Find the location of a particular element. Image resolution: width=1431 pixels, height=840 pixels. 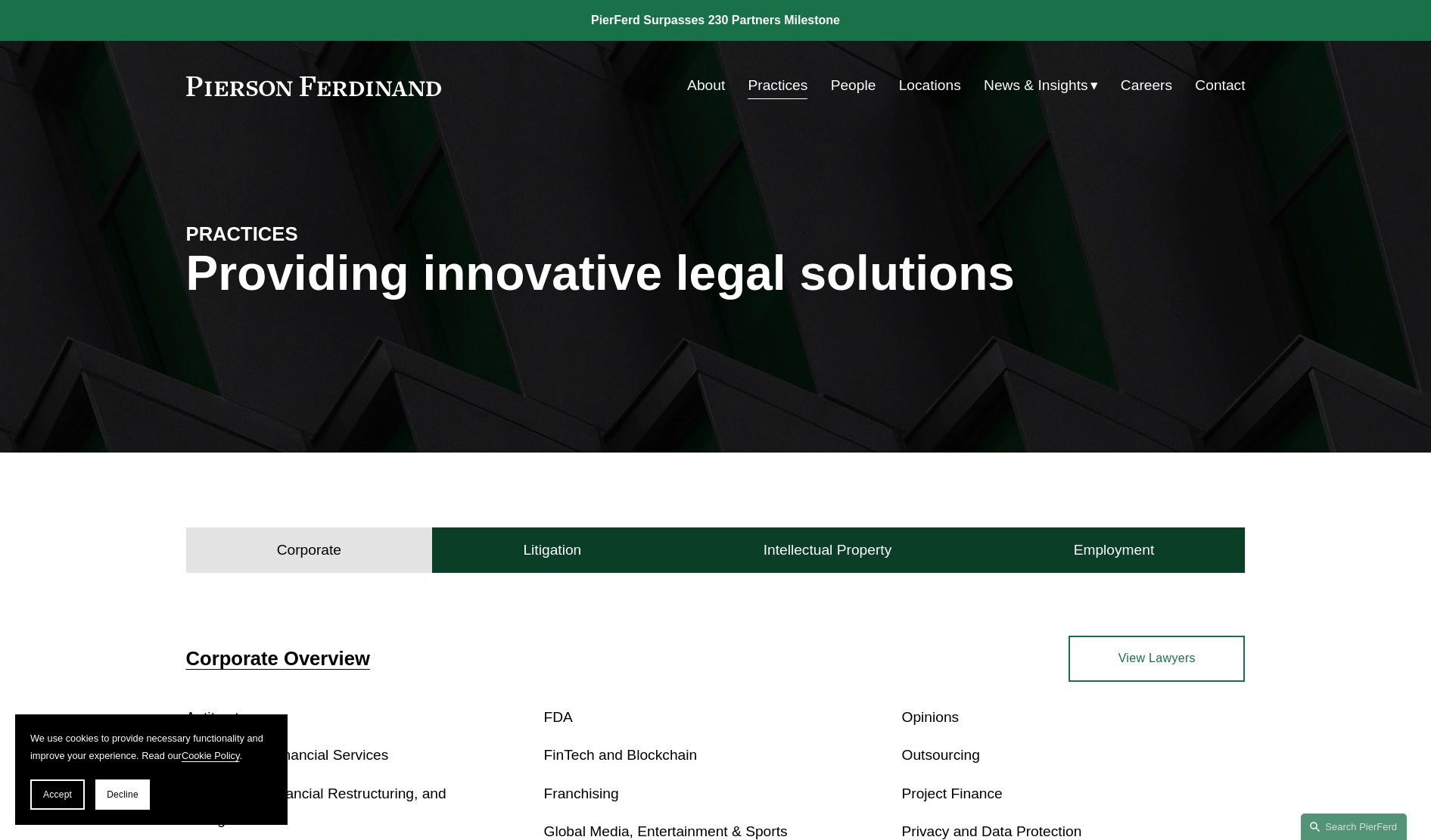

a: Locations is located at coordinates (930, 86).